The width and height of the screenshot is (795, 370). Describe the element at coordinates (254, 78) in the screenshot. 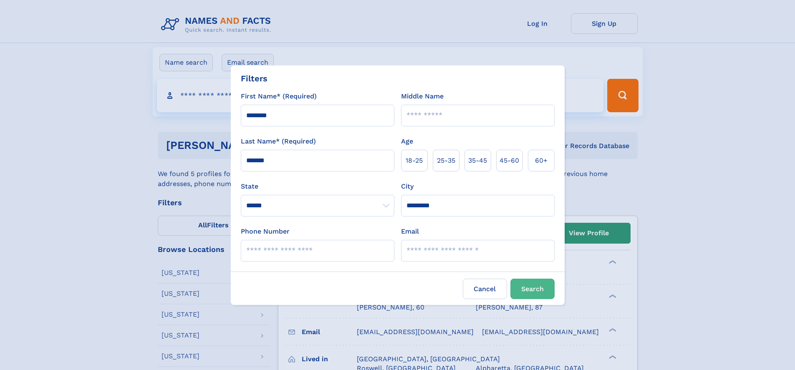

I see `div: Filters` at that location.